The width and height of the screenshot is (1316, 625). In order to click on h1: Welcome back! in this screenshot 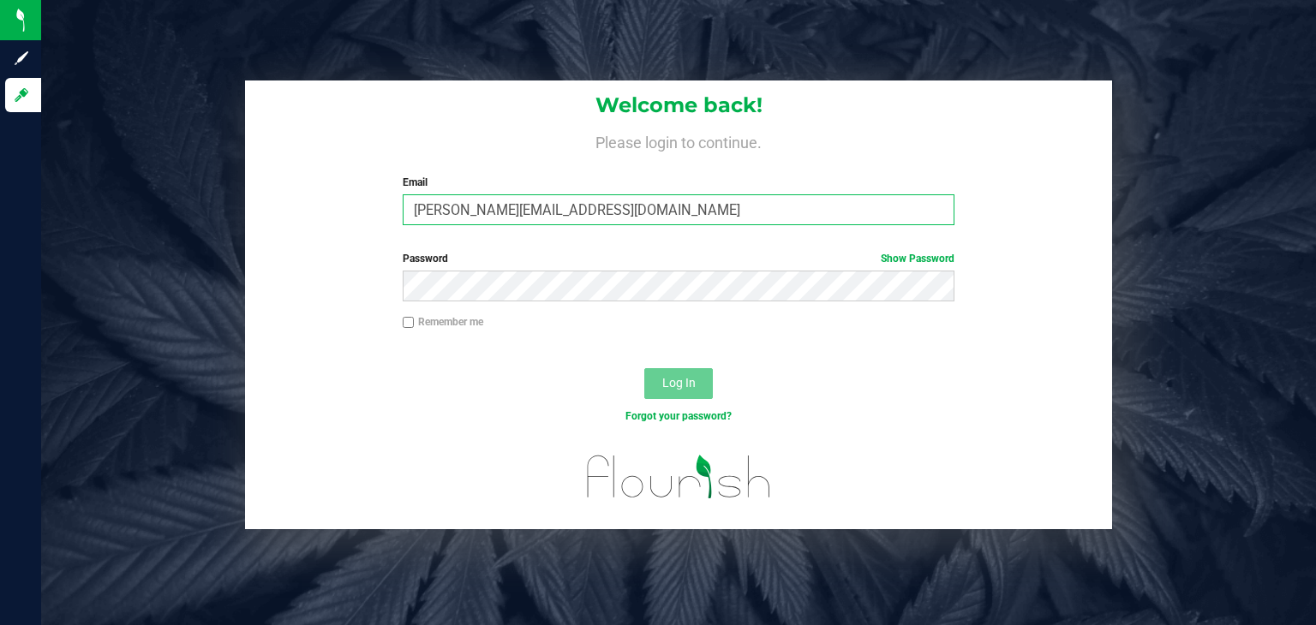, I will do `click(679, 105)`.